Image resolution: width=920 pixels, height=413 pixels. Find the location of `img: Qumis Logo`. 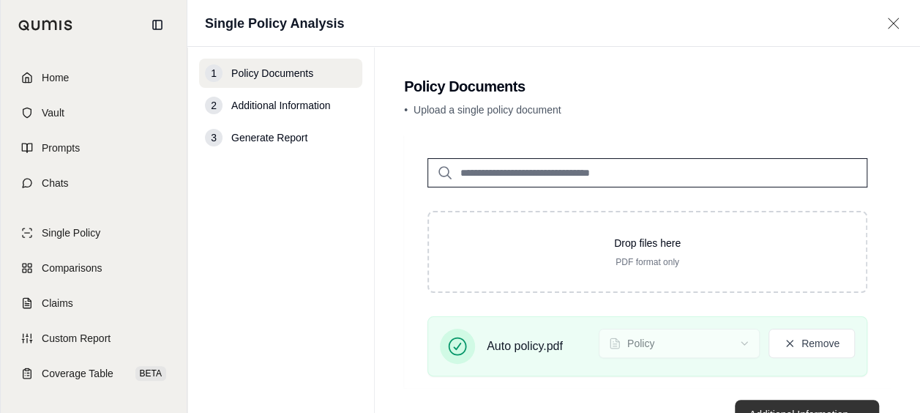

img: Qumis Logo is located at coordinates (45, 25).